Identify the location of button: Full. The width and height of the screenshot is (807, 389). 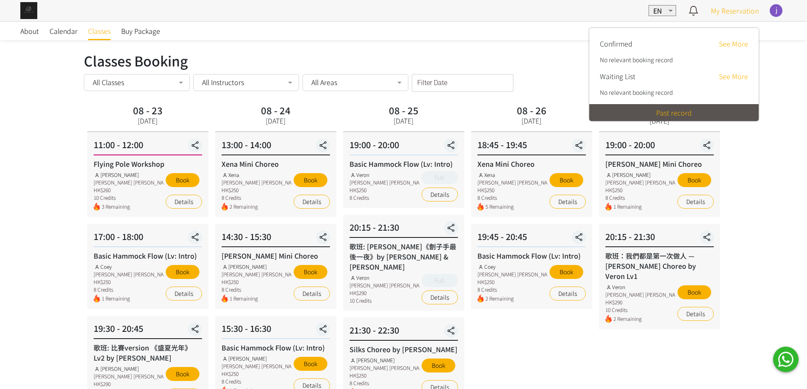
(440, 280).